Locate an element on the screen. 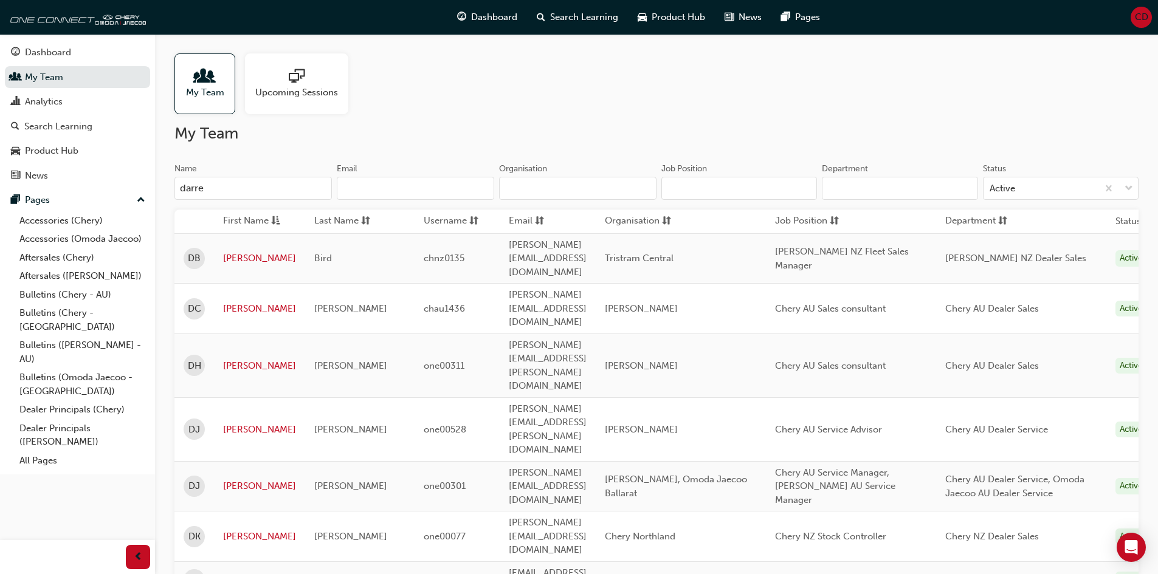 The image size is (1158, 574). span: Chery AU Dealer Service, Omoda Jaecoo AU Dealer Service is located at coordinates (1014, 486).